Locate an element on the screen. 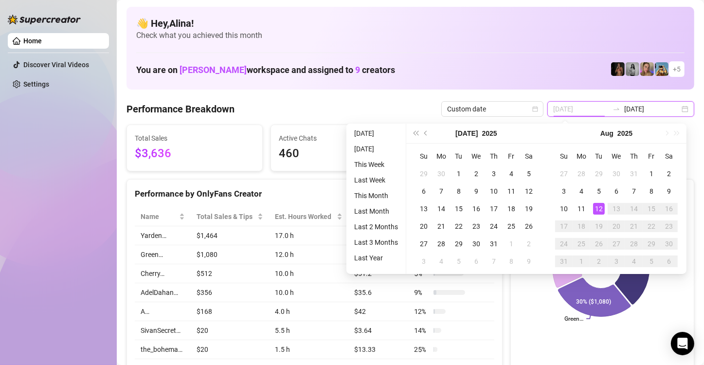  div: 10 is located at coordinates (494, 191).